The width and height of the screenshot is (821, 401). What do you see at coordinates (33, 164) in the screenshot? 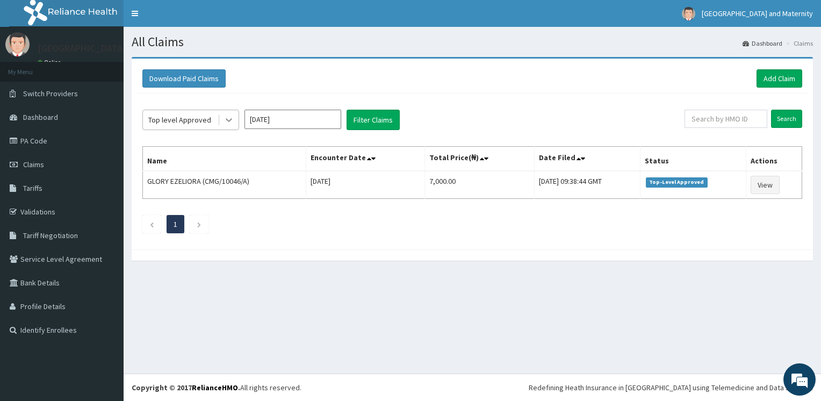
I see `span: Claims` at bounding box center [33, 164].